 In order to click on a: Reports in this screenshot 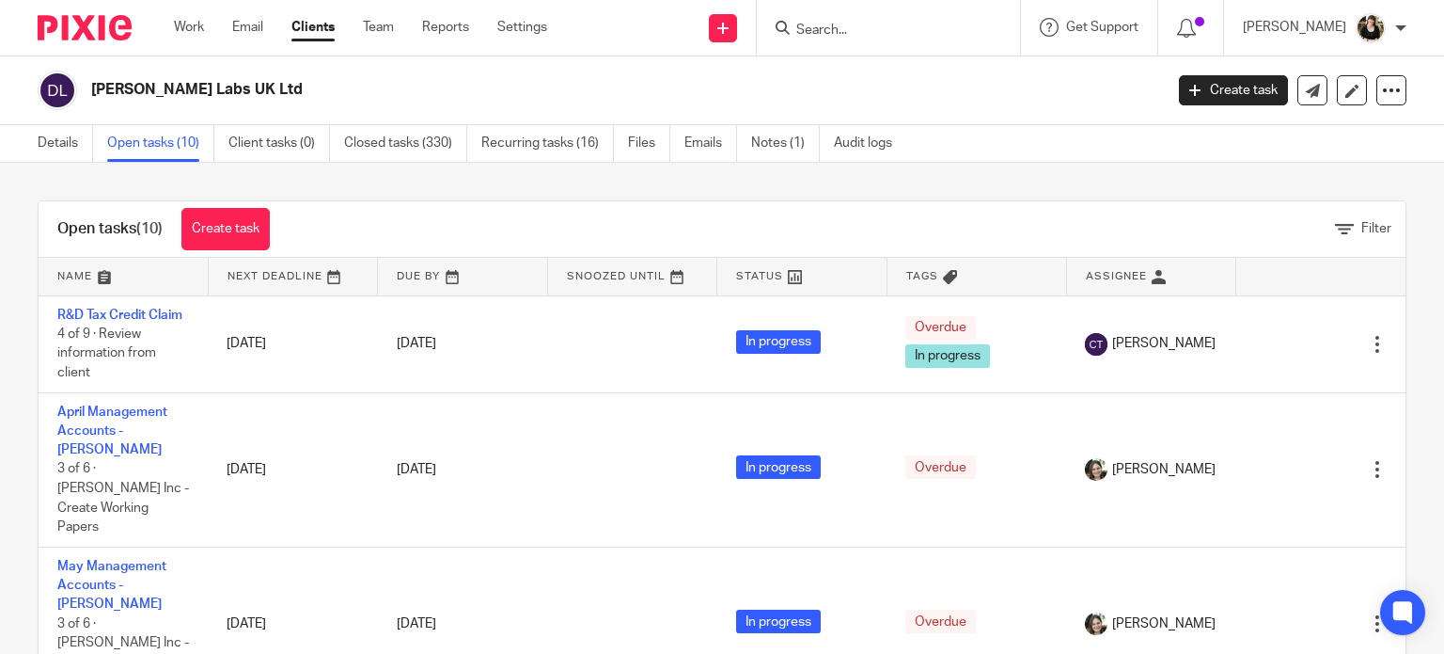, I will do `click(446, 27)`.